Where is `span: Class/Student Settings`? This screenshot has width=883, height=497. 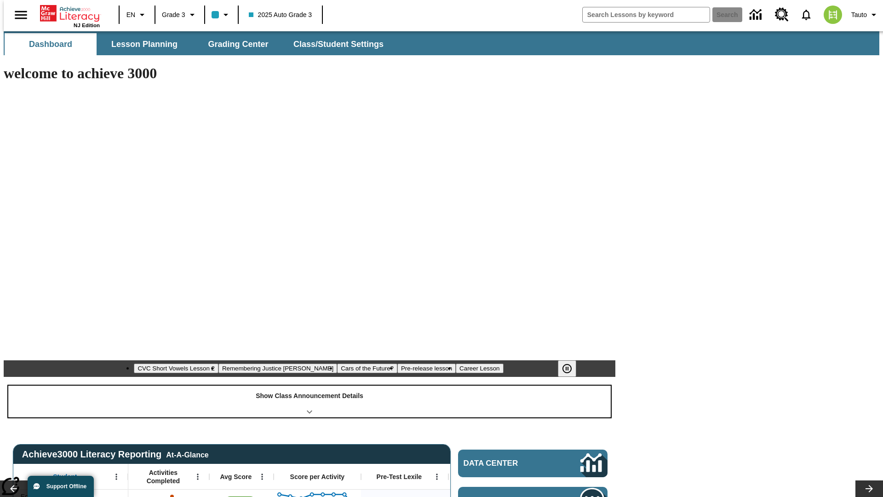
span: Class/Student Settings is located at coordinates (338, 44).